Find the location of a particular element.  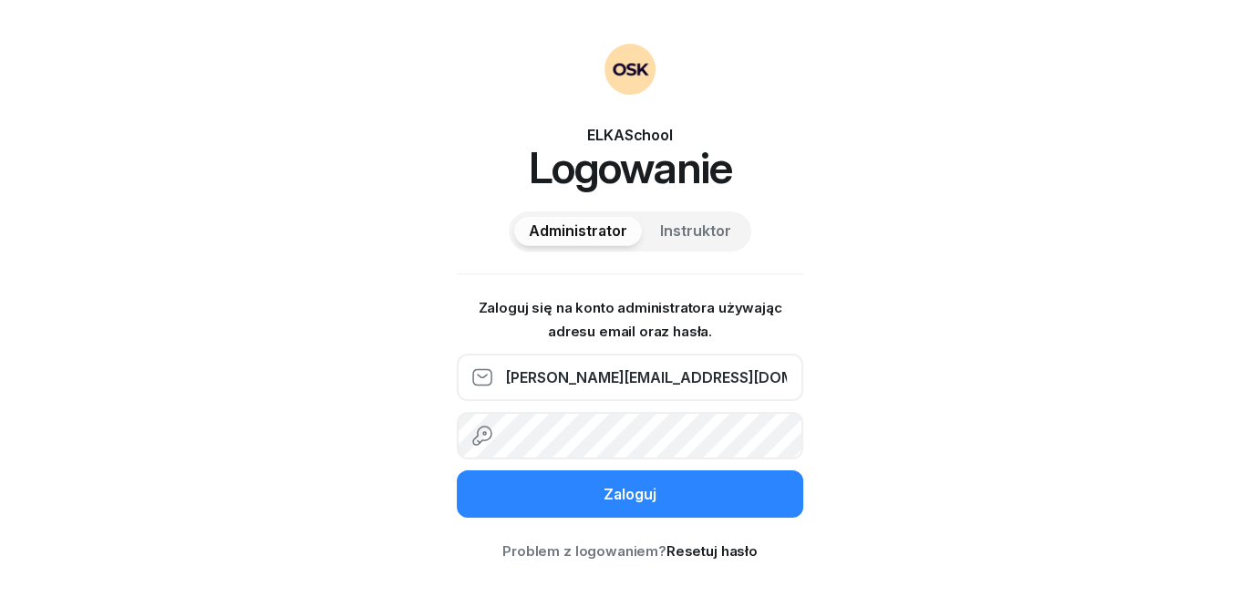

div: Zaloguj is located at coordinates (630, 495).